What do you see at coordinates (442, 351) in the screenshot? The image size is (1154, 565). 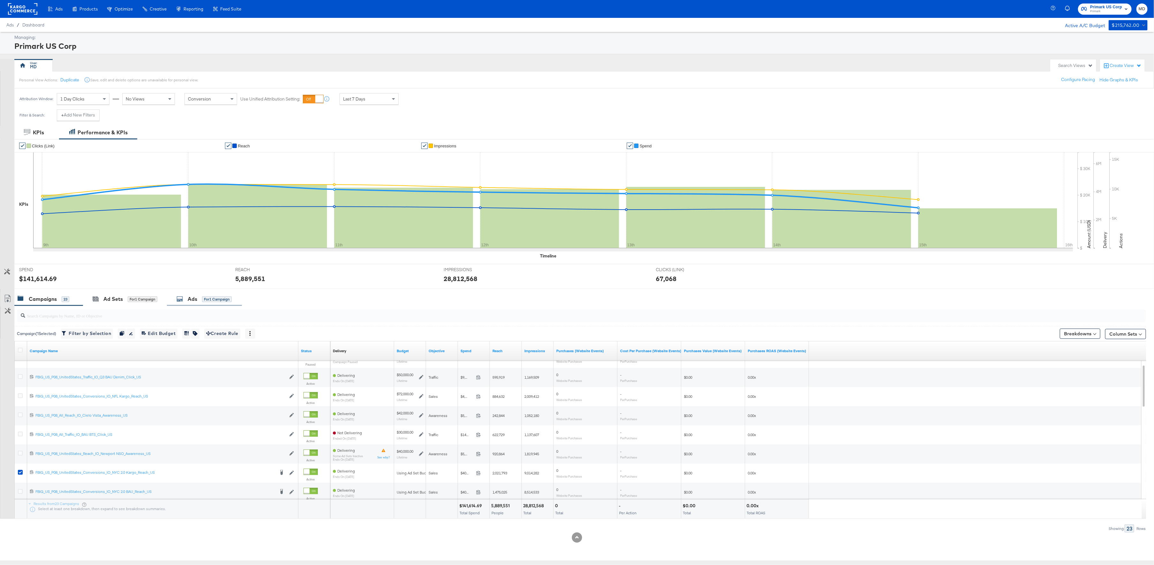 I see `a: Your campaign's objective.` at bounding box center [442, 351].